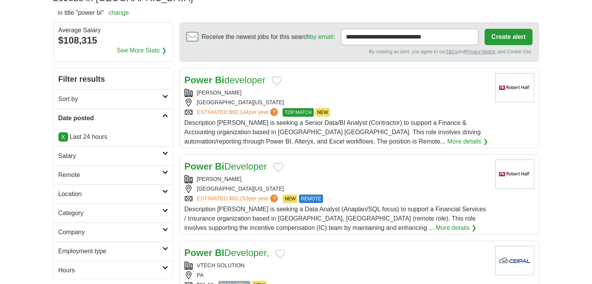 The image size is (592, 284). What do you see at coordinates (110, 232) in the screenshot?
I see `h2: Company` at bounding box center [110, 232].